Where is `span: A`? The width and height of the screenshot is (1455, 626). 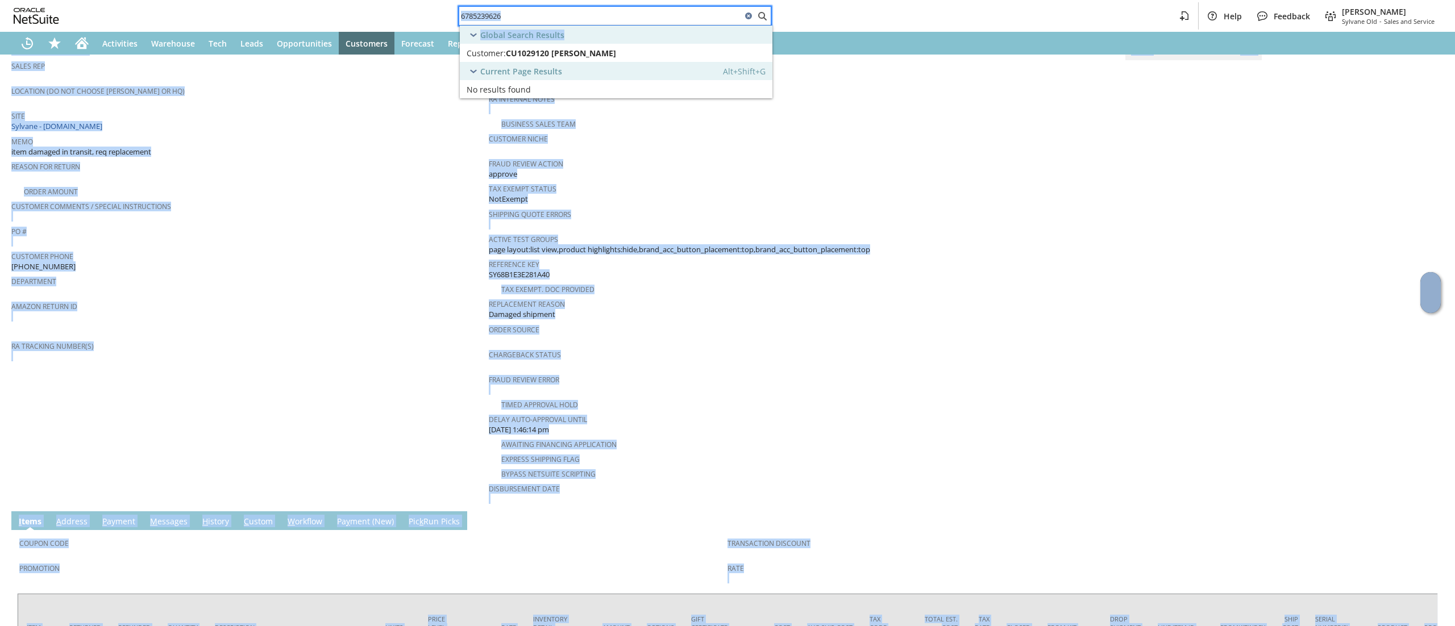 span: A is located at coordinates (59, 521).